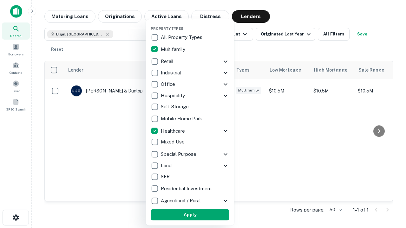 The height and width of the screenshot is (228, 406). Describe the element at coordinates (172, 73) in the screenshot. I see `p: Industrial` at that location.